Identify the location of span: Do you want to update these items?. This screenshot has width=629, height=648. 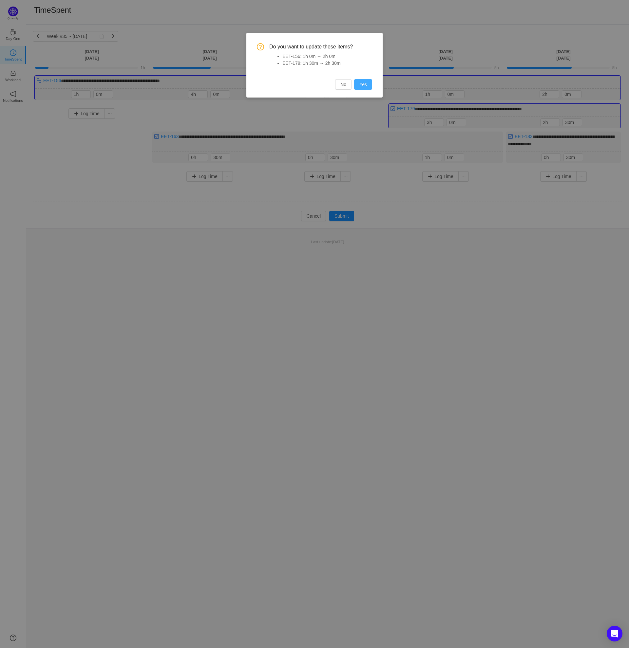
(321, 47).